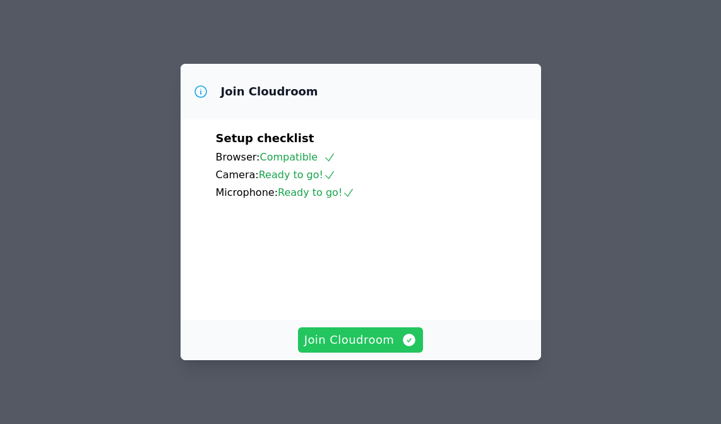 This screenshot has height=424, width=721. I want to click on span: Camera:, so click(237, 174).